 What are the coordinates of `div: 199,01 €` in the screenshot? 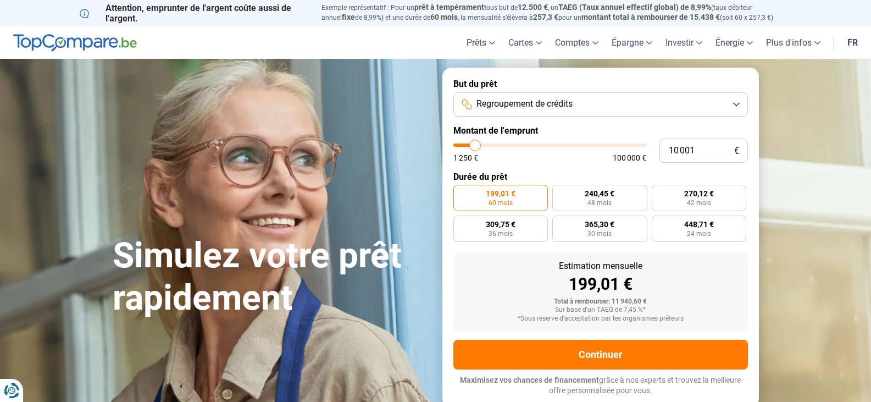 It's located at (601, 284).